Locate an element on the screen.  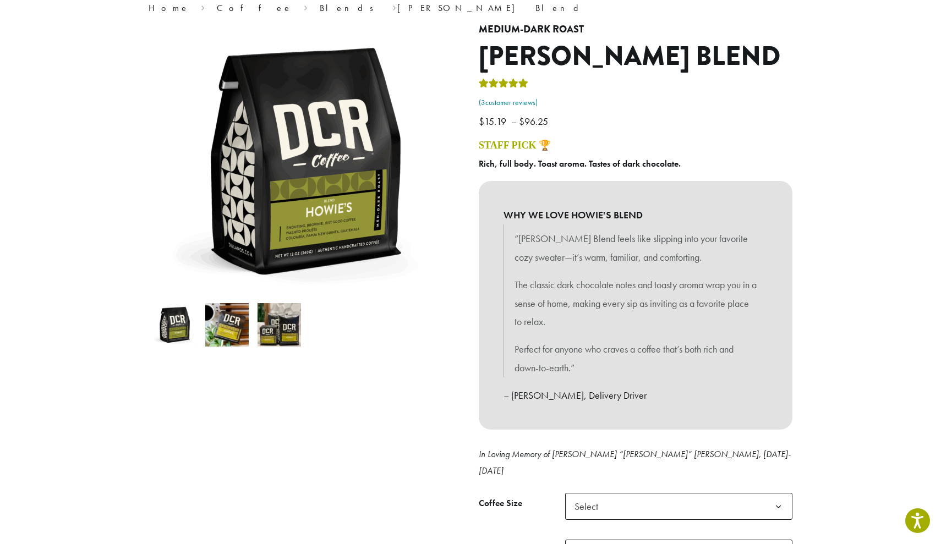
img: Howie's Blend is located at coordinates (174, 325).